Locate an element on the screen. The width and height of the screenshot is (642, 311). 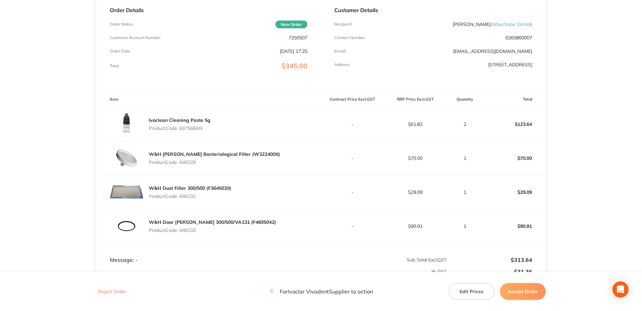
p: 0265860007 is located at coordinates (518, 38).